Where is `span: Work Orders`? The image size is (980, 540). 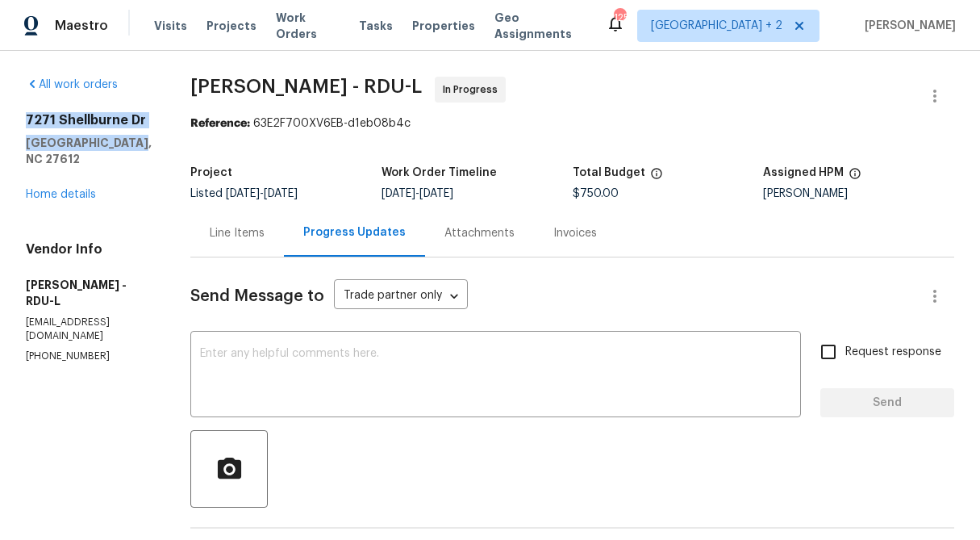
span: Work Orders is located at coordinates (308, 26).